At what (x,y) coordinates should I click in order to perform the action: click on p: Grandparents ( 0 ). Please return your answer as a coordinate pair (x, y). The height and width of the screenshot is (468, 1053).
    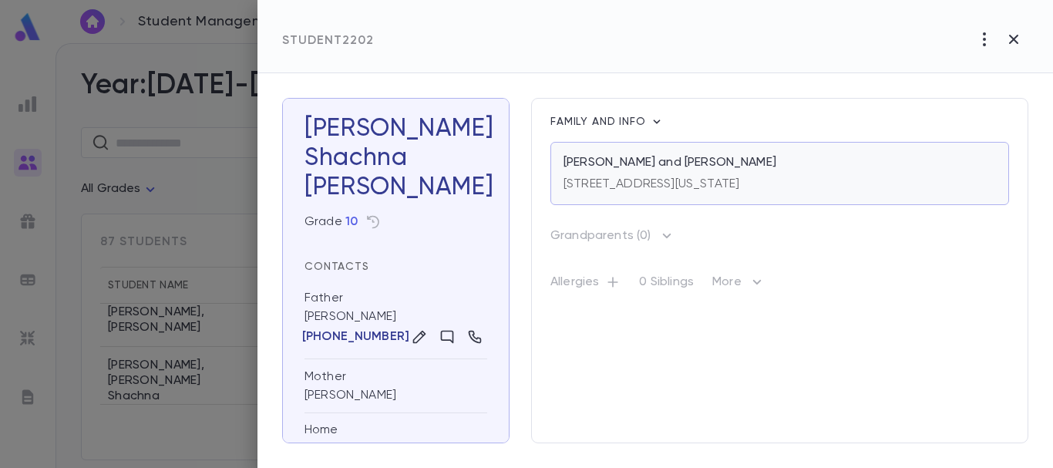
    Looking at the image, I should click on (601, 236).